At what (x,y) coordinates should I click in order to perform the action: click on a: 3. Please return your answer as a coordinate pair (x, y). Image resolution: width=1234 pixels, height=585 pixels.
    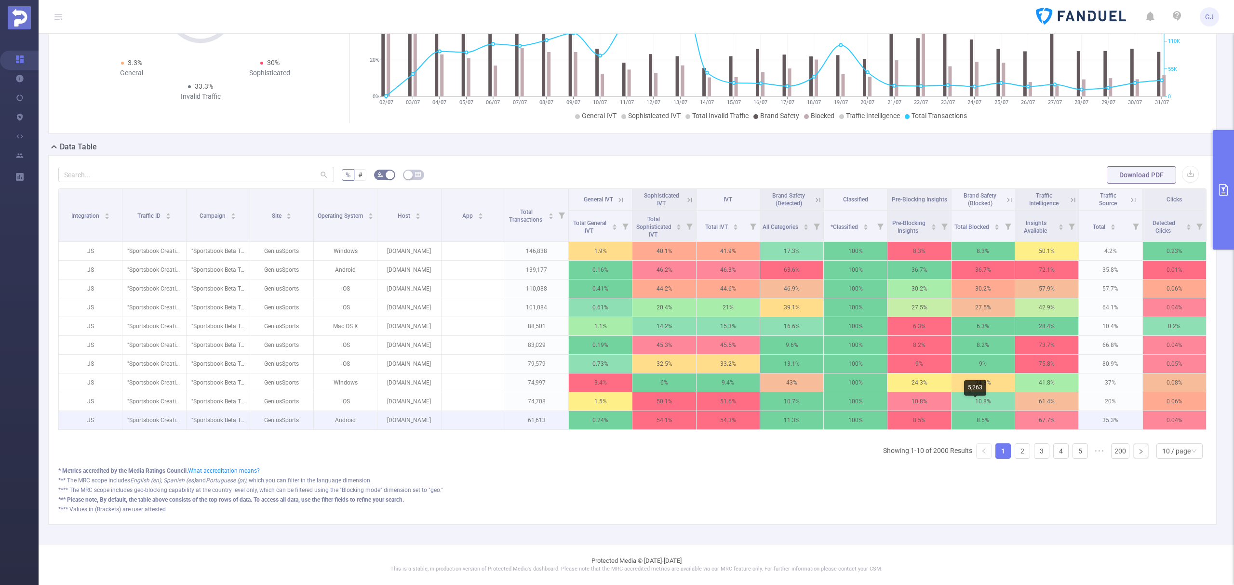
    Looking at the image, I should click on (1042, 451).